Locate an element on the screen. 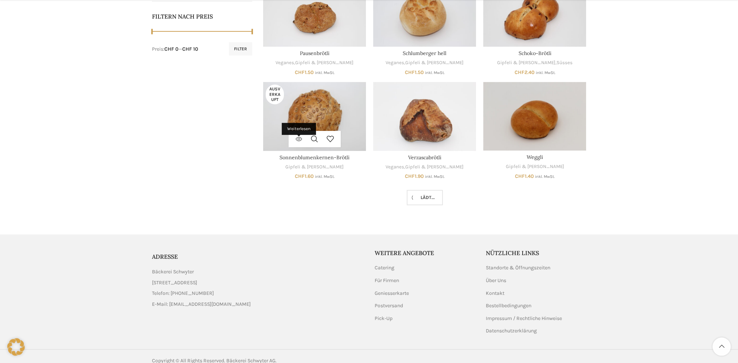 Image resolution: width=738 pixels, height=363 pixels. span: Bäckerei Schwyter is located at coordinates (173, 272).